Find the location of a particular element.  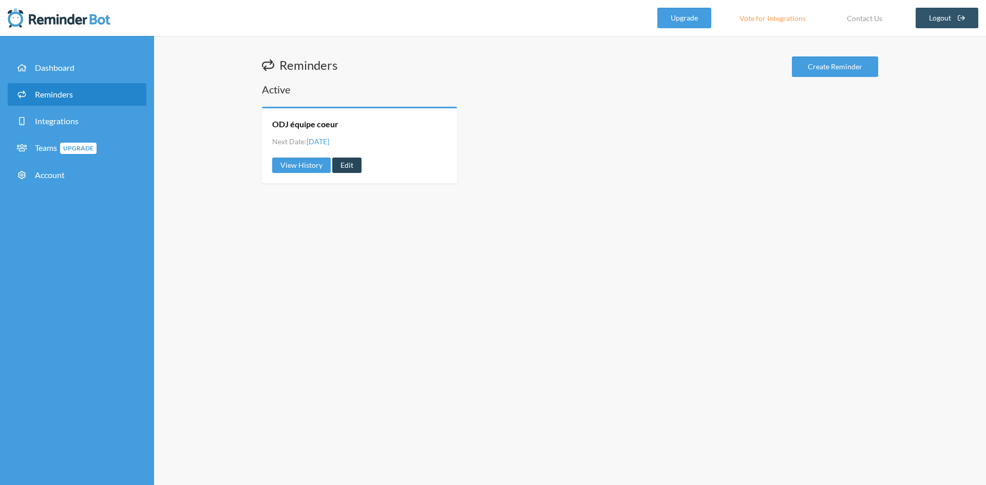

span: Upgrade is located at coordinates (78, 148).